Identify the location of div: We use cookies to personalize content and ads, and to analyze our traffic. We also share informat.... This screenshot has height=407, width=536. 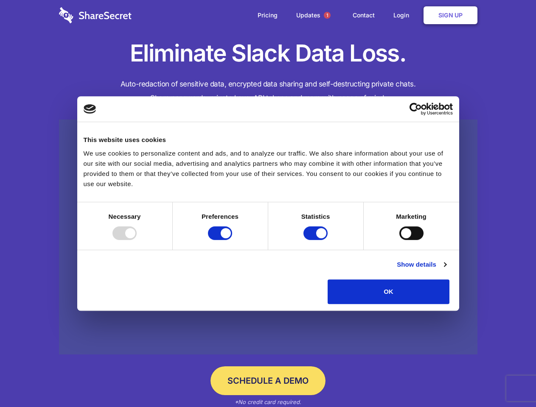
(268, 169).